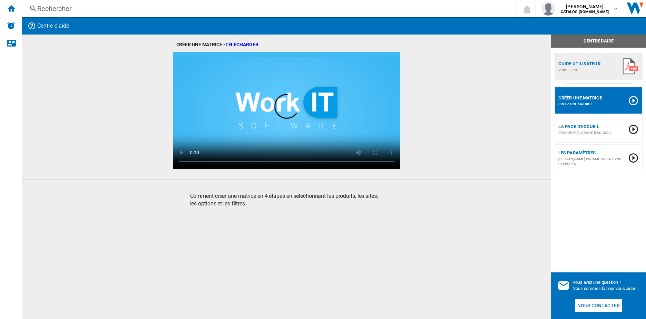 Image resolution: width=646 pixels, height=319 pixels. I want to click on div: Vous avez une question ? Nous sommes là pour vous aider !, so click(606, 286).